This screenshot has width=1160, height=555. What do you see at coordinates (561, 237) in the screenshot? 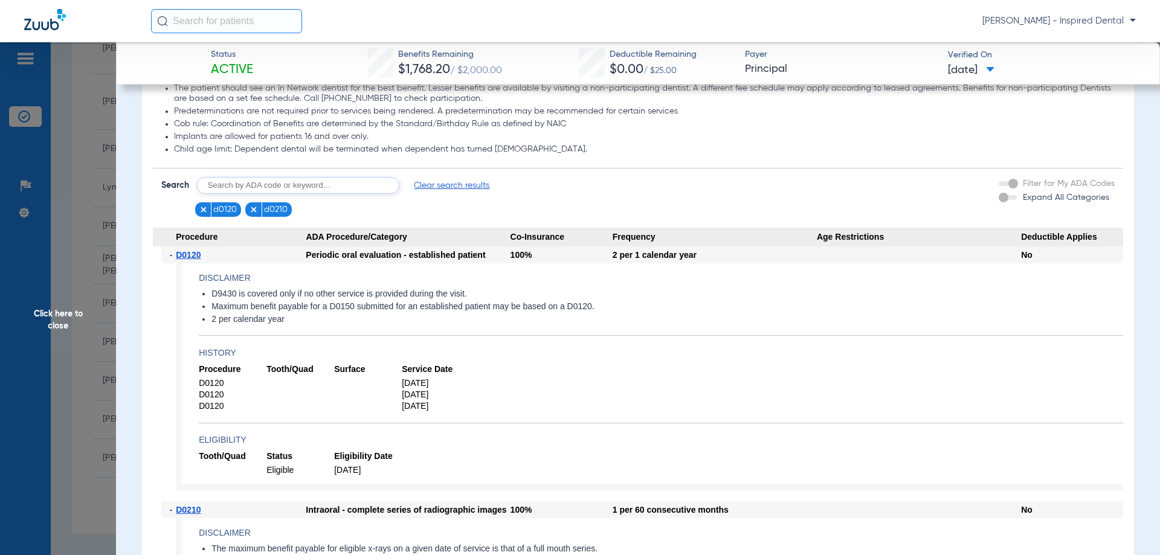
I see `span: Co-Insurance` at bounding box center [561, 237].